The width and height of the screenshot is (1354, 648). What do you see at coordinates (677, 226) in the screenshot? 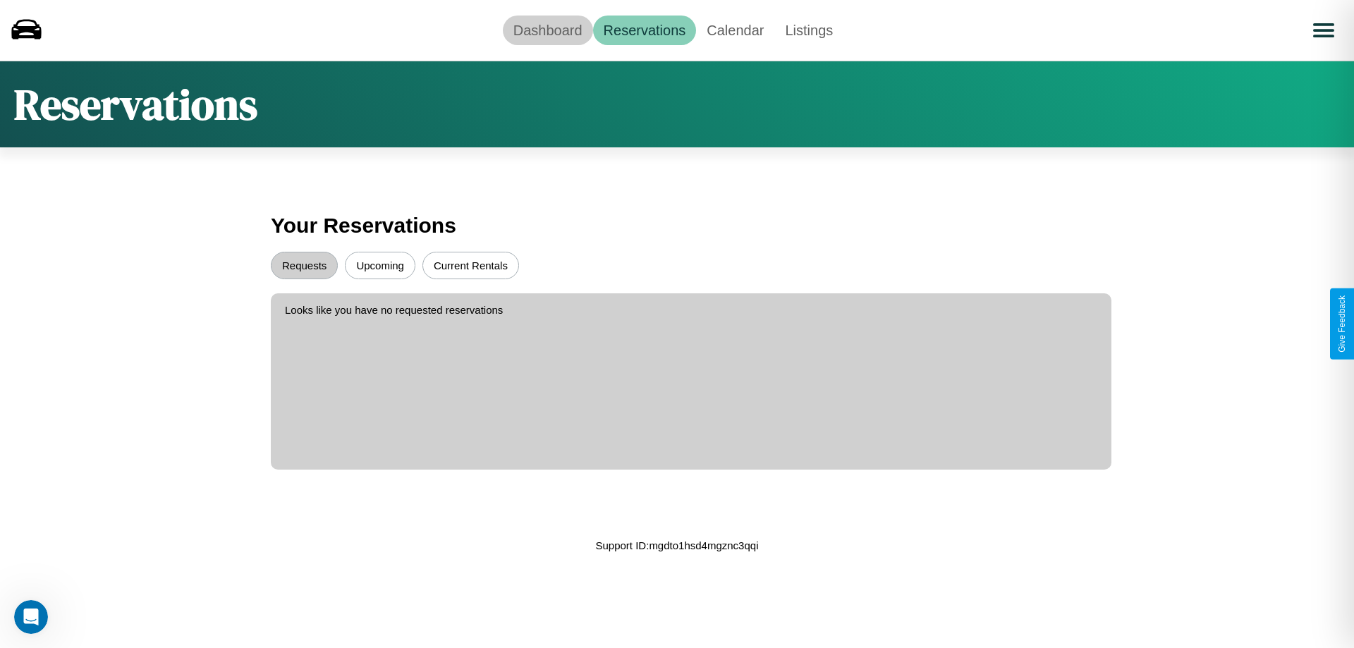
I see `h3: Your Reservations` at bounding box center [677, 226].